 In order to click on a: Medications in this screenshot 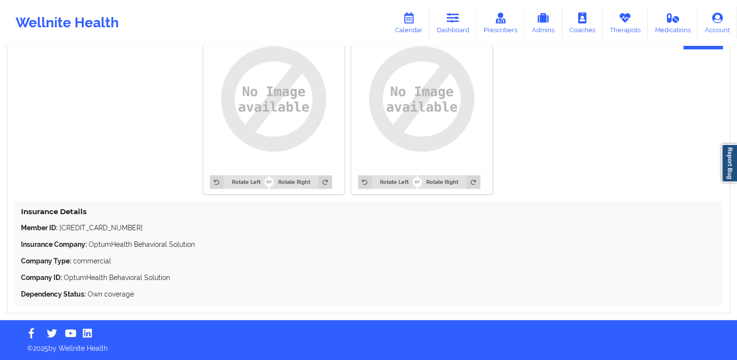, I will do `click(673, 23)`.